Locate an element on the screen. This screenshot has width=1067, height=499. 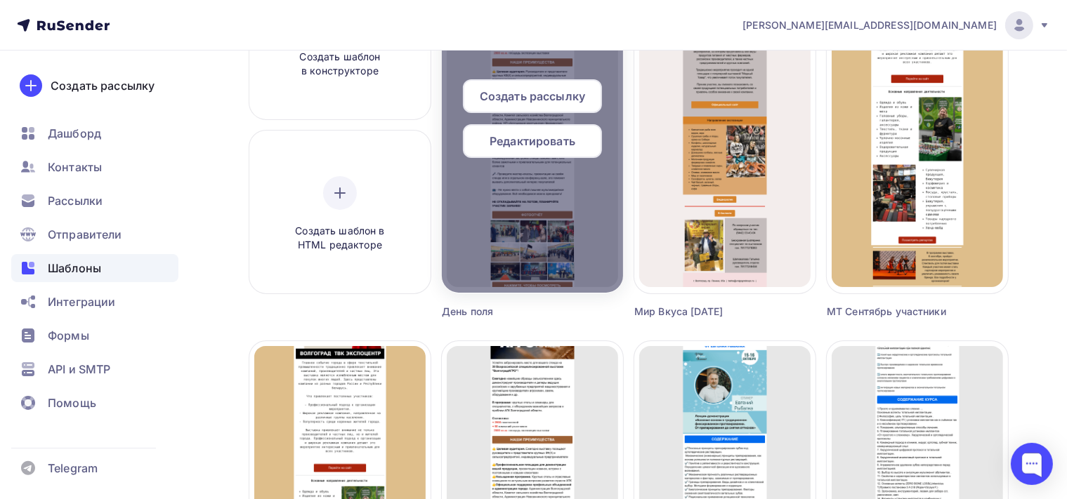
span: Интеграции is located at coordinates (81, 302).